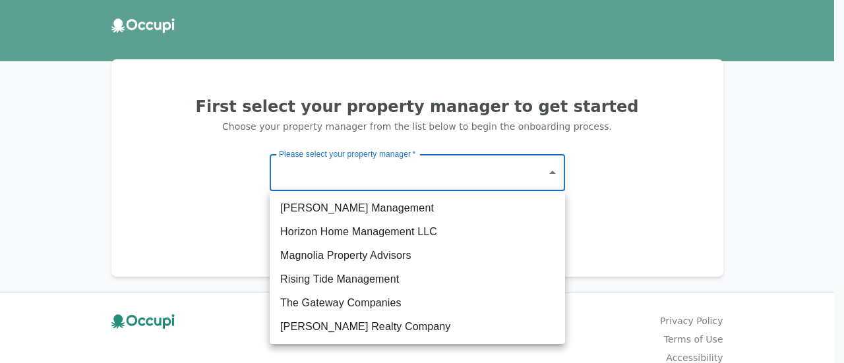  What do you see at coordinates (417, 256) in the screenshot?
I see `li: Magnolia Property Advisors` at bounding box center [417, 256].